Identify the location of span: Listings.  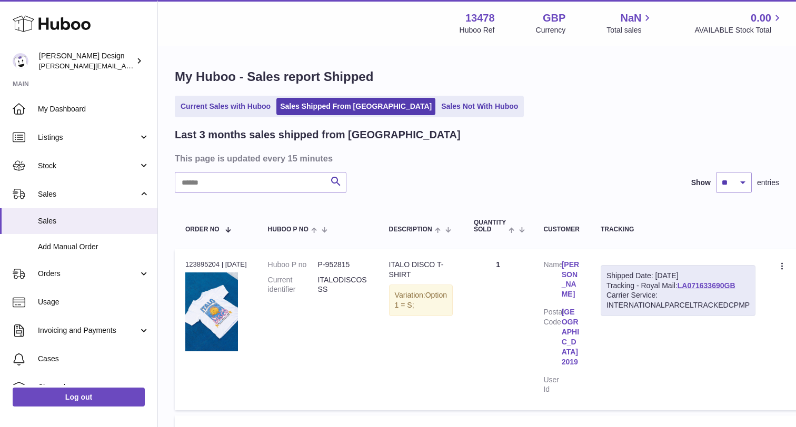
(88, 137).